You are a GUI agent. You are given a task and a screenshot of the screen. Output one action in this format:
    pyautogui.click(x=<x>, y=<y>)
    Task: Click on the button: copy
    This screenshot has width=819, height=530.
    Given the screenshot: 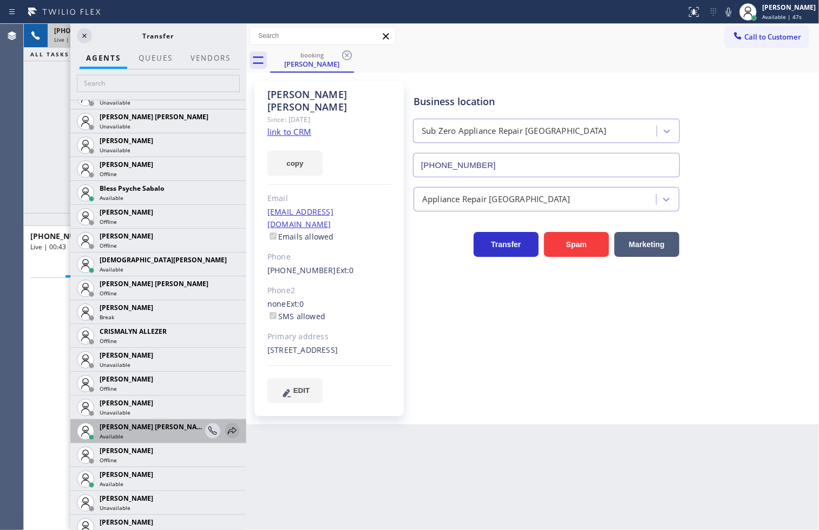 What is the action you would take?
    pyautogui.click(x=295, y=163)
    